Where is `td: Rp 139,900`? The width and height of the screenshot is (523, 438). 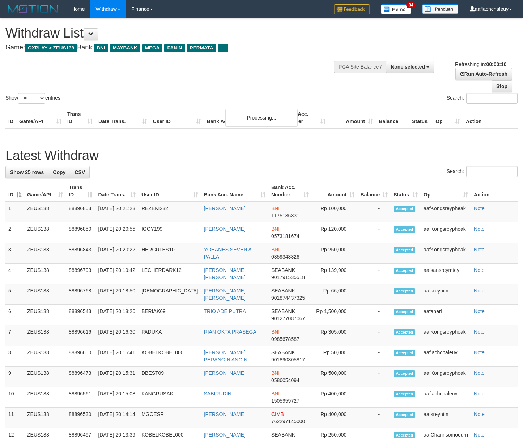 td: Rp 139,900 is located at coordinates (334, 274).